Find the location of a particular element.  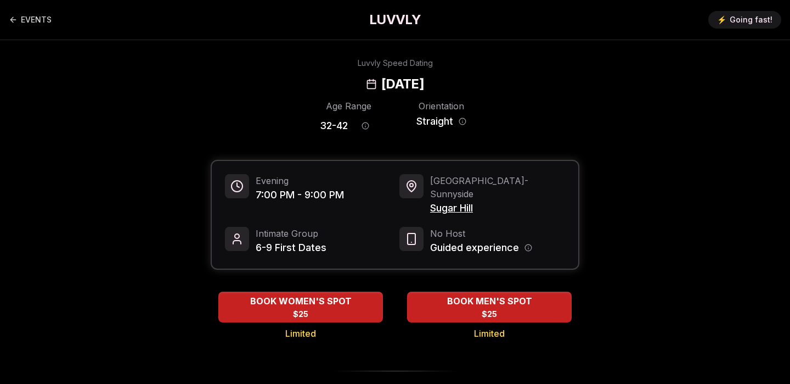

span: Intimate Group is located at coordinates (291, 233).